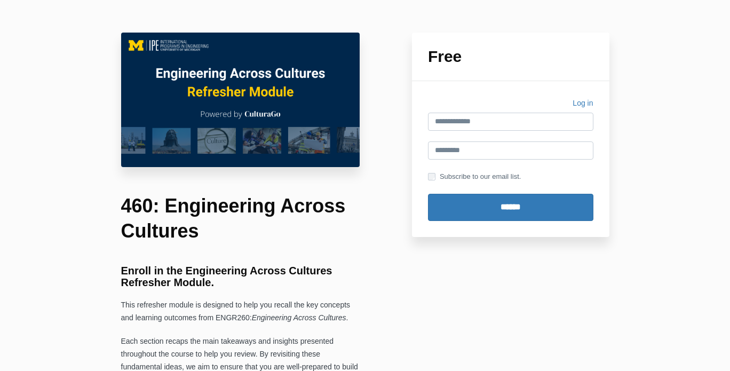 The image size is (730, 371). Describe the element at coordinates (236, 311) in the screenshot. I see `span: This refresher module is designed to help you recall the key concepts and learning outcomes from ...` at that location.